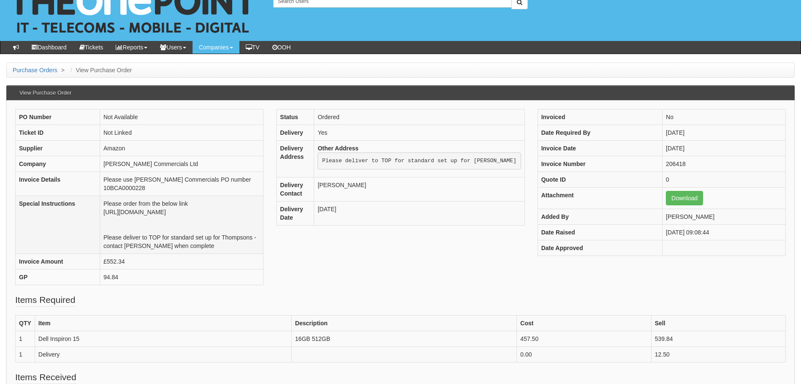  What do you see at coordinates (163, 339) in the screenshot?
I see `td: Dell Inspiron 15` at bounding box center [163, 339].